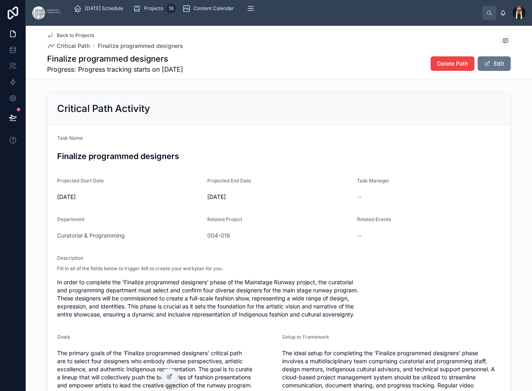  I want to click on span: Projected End Date, so click(229, 180).